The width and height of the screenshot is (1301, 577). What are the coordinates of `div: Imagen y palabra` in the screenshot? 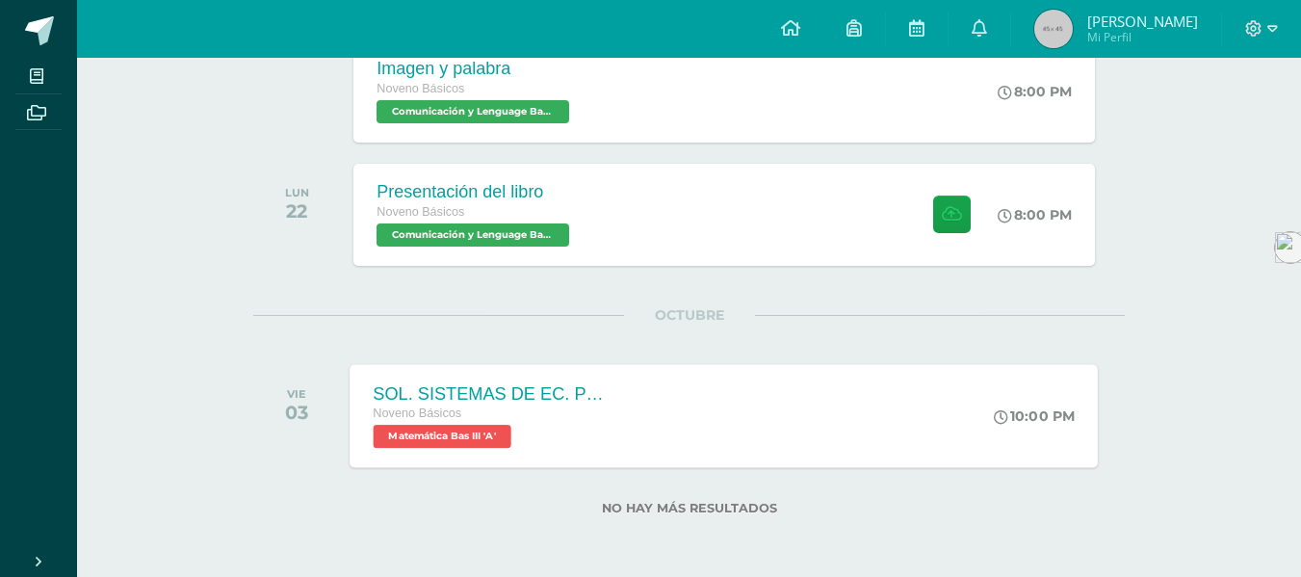 It's located at (475, 68).